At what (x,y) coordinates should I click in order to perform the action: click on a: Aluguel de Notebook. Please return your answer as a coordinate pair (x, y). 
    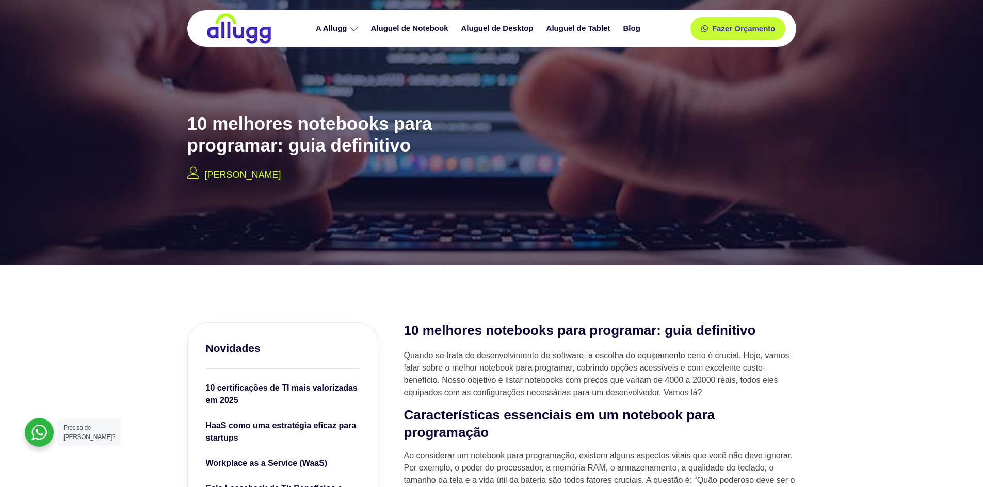
    Looking at the image, I should click on (411, 28).